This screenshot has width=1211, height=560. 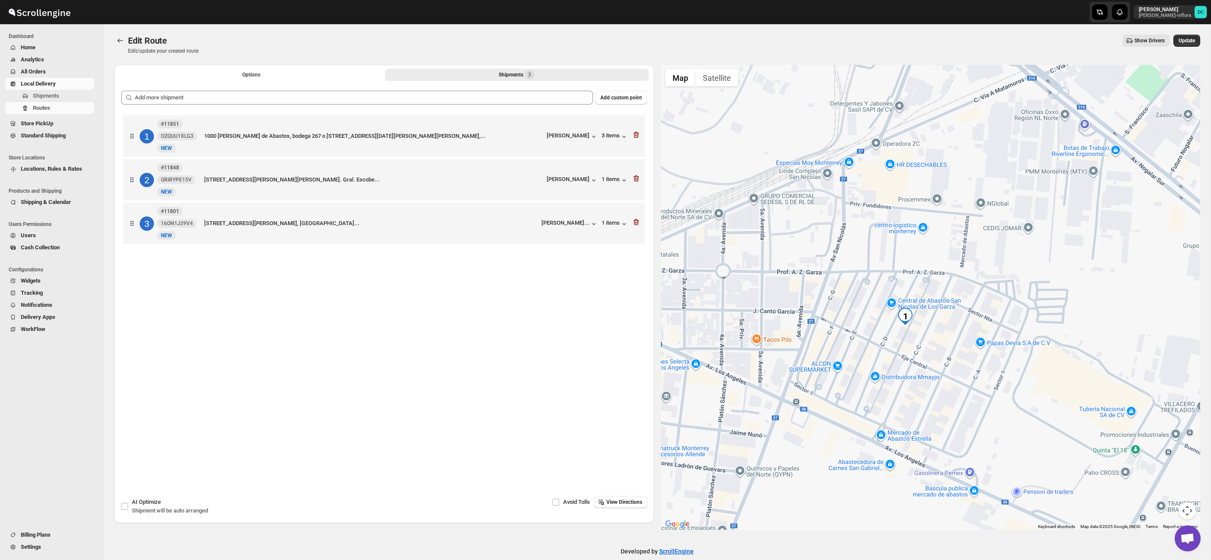 What do you see at coordinates (39, 12) in the screenshot?
I see `img: ScrollEngine` at bounding box center [39, 12].